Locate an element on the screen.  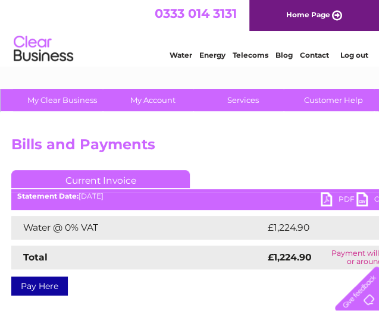
a: Water is located at coordinates (181, 55).